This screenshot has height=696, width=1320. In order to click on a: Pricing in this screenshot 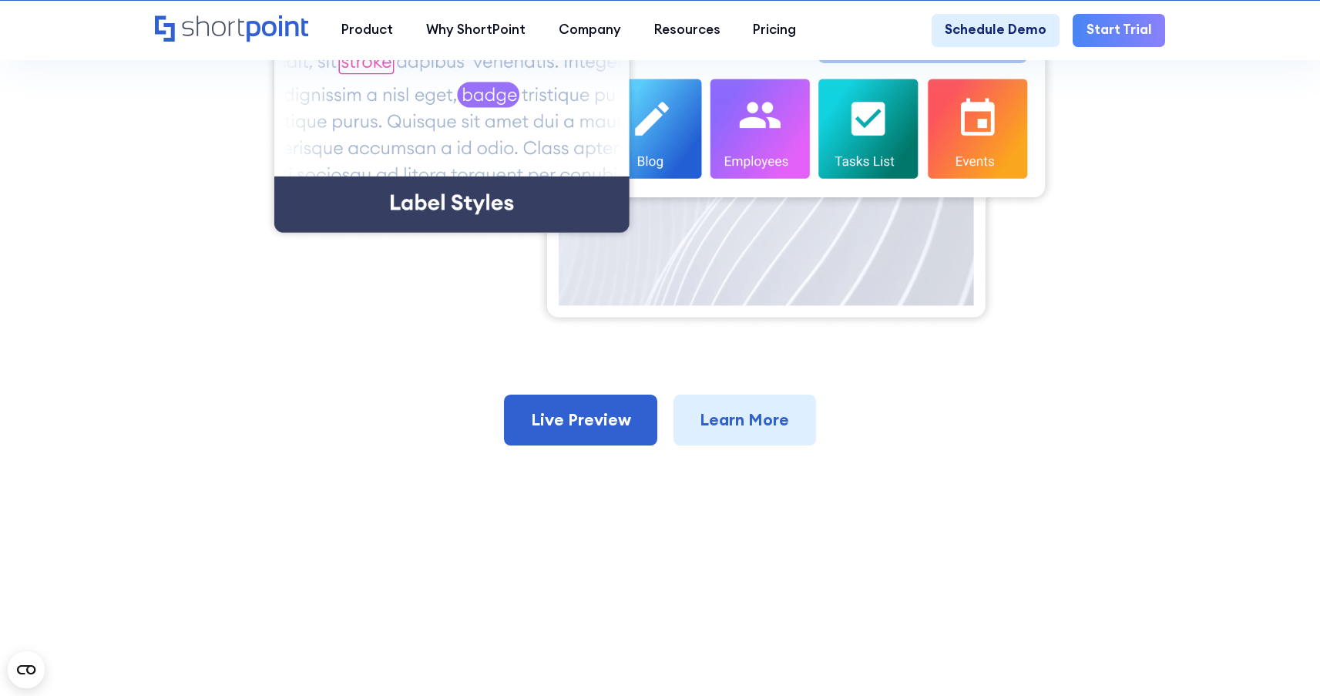, I will do `click(774, 30)`.